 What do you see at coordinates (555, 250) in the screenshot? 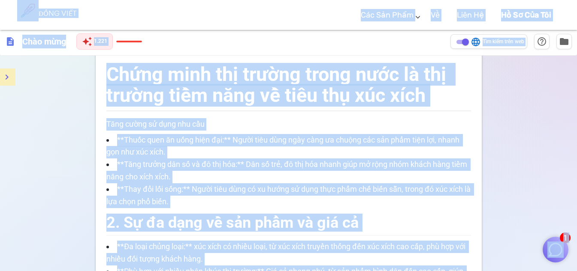
I see `button: 1` at bounding box center [555, 250].